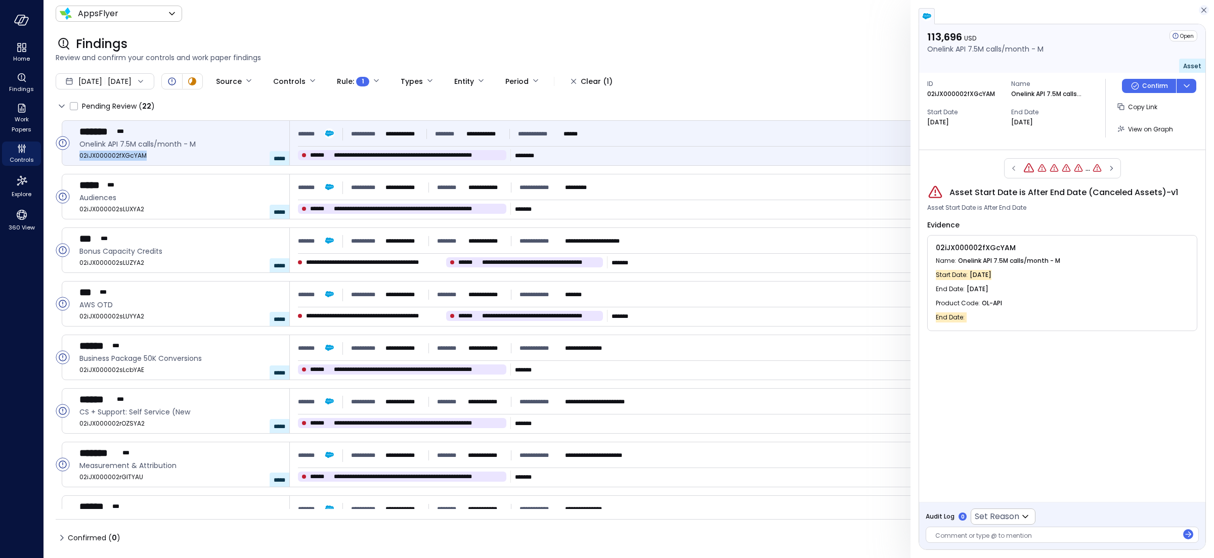  Describe the element at coordinates (180, 317) in the screenshot. I see `span: 02iJX000002sLUYYA2` at that location.